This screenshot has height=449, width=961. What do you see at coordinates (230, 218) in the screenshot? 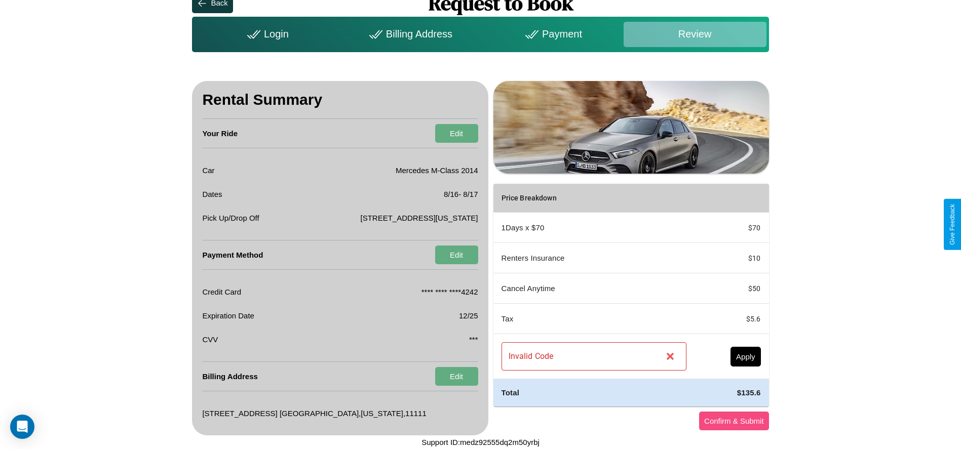
I see `p: Pick Up/Drop Off` at bounding box center [230, 218].